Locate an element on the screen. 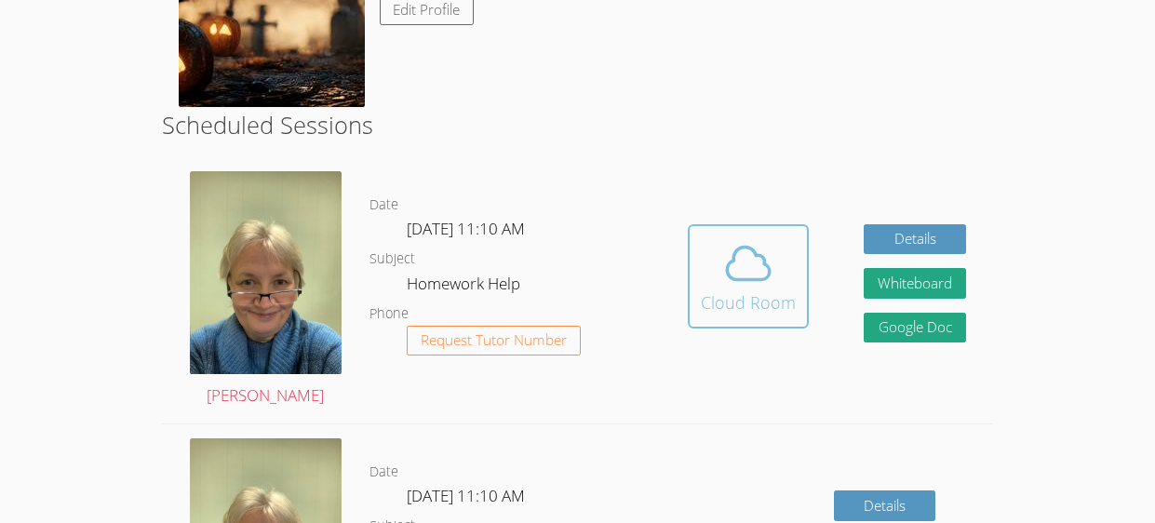  button: Request Tutor Number is located at coordinates (493, 341).